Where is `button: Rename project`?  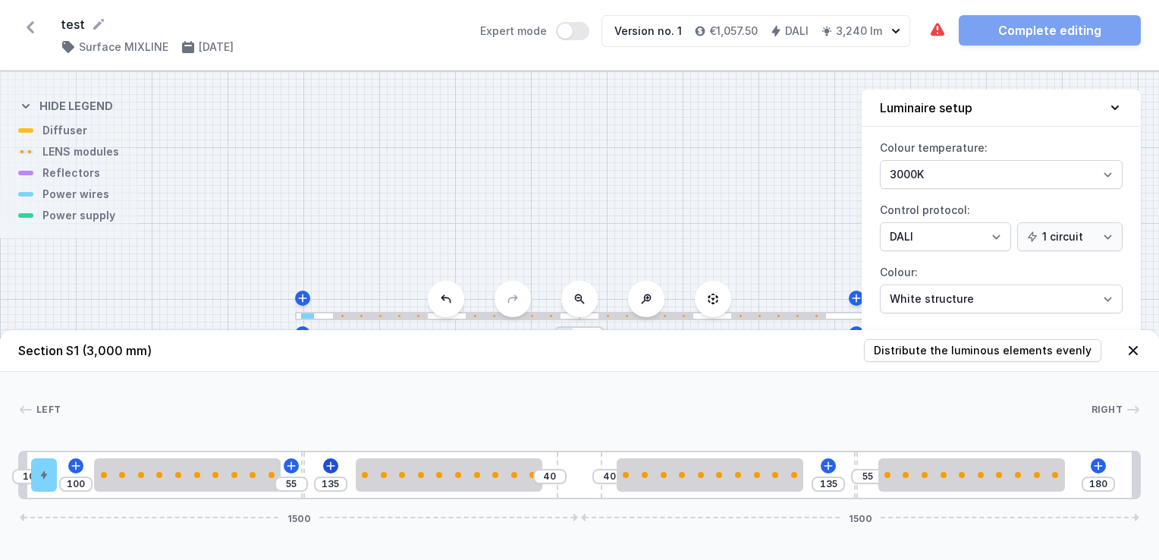 button: Rename project is located at coordinates (99, 24).